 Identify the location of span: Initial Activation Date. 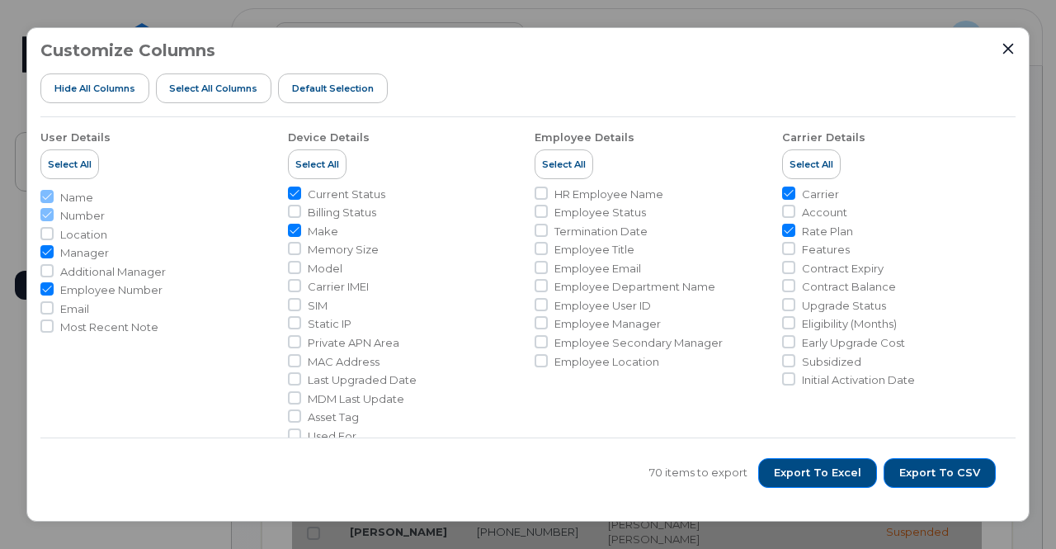
(858, 380).